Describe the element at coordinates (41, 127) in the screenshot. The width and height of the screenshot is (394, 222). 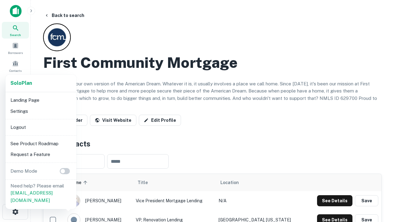
I see `li: Logout` at that location.